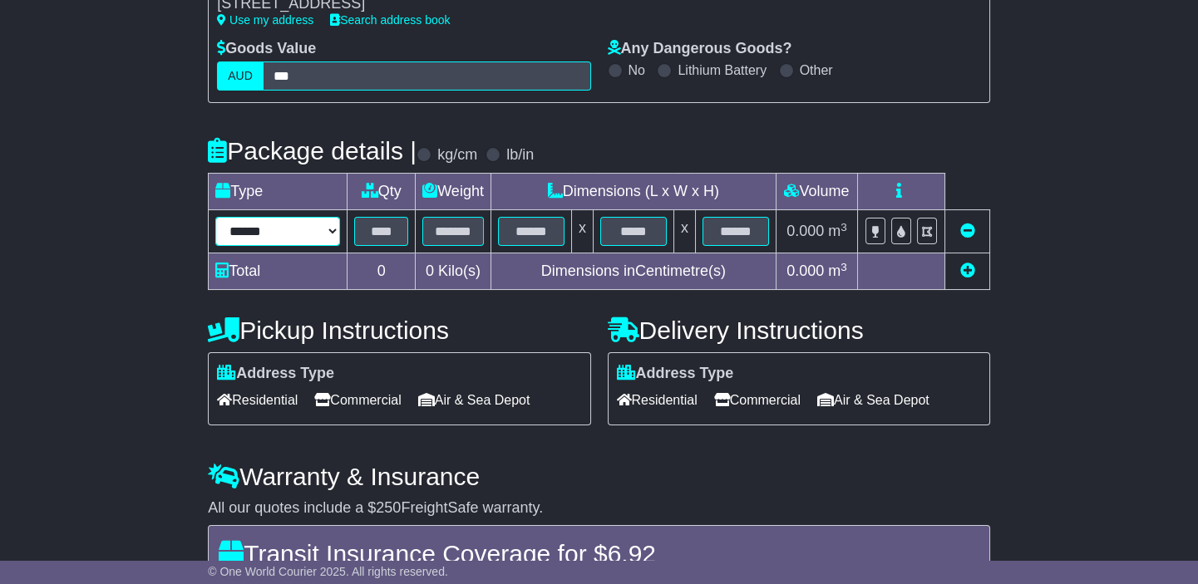 This screenshot has width=1198, height=584. What do you see at coordinates (453, 272) in the screenshot?
I see `td: Kilo(s)` at bounding box center [453, 272].